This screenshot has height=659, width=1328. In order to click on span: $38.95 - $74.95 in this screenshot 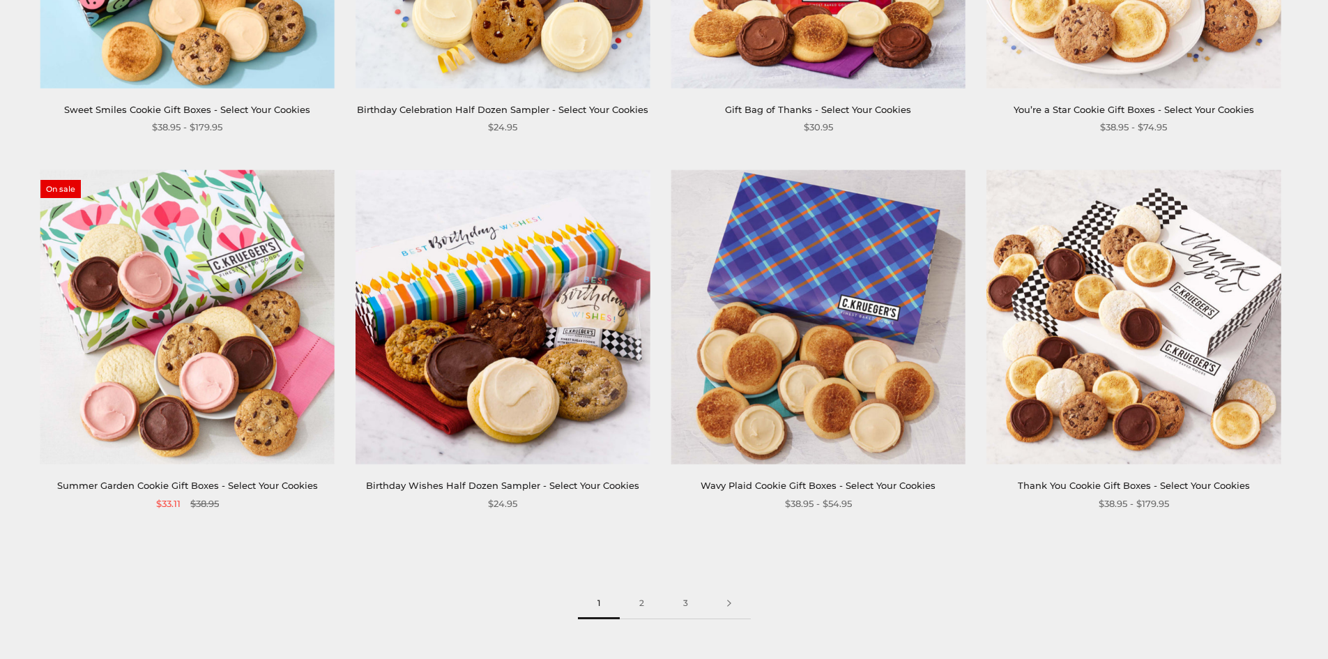, I will do `click(1134, 127)`.